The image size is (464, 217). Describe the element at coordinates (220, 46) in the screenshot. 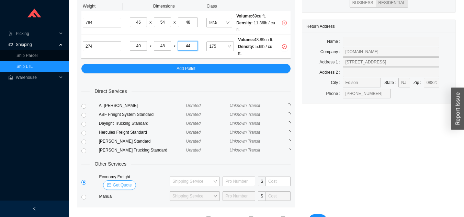

I see `span: 175` at that location.